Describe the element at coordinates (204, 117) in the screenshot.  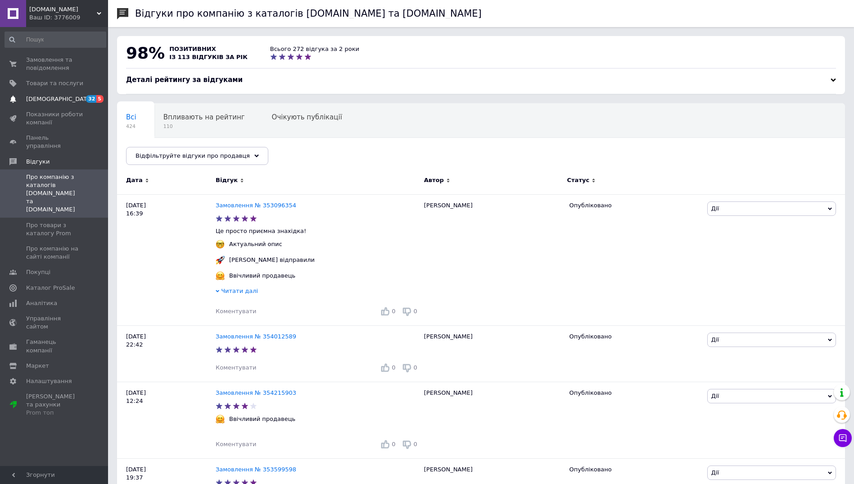
I see `span: Впливають на рейтинг` at that location.